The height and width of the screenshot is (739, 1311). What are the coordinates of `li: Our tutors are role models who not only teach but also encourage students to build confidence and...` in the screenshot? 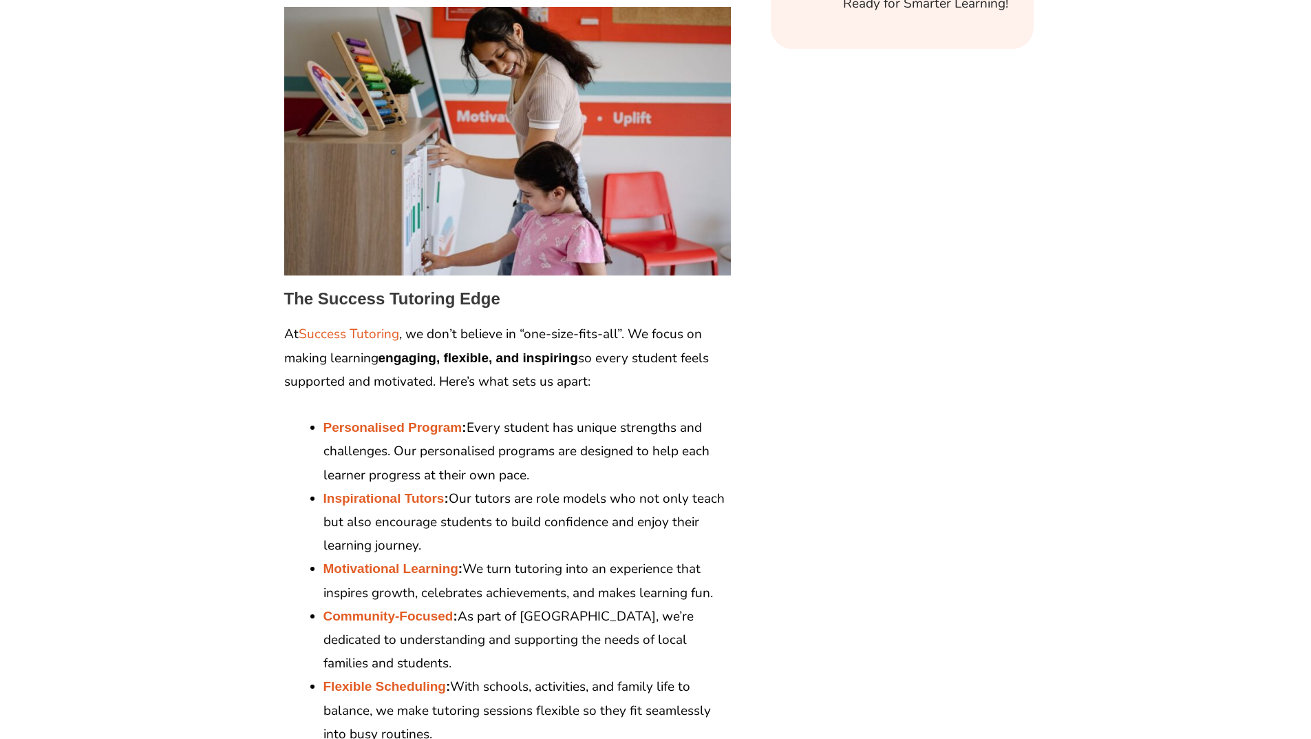 It's located at (527, 522).